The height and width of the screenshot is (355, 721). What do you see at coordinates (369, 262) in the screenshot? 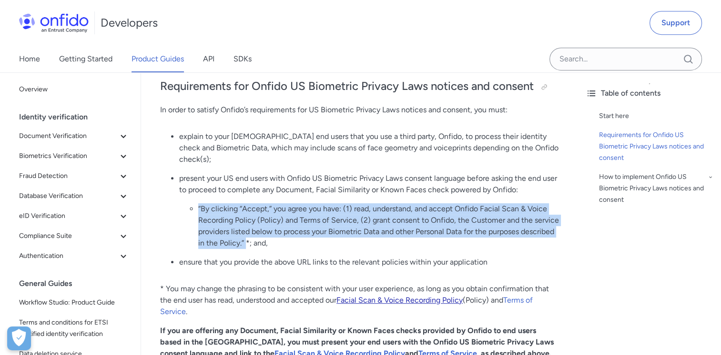
I see `p: ensure that you provide the above URL links to the relevant policies within your application` at bounding box center [369, 262].